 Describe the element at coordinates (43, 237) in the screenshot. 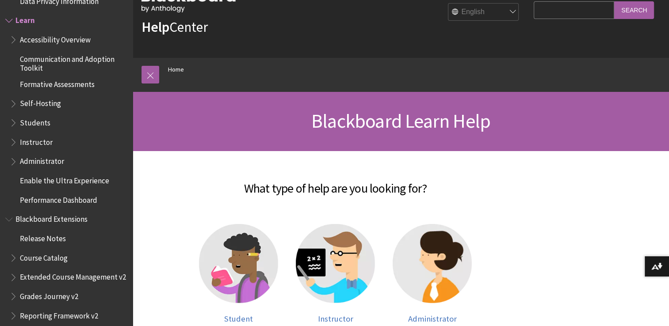

I see `span: Release Notes` at that location.